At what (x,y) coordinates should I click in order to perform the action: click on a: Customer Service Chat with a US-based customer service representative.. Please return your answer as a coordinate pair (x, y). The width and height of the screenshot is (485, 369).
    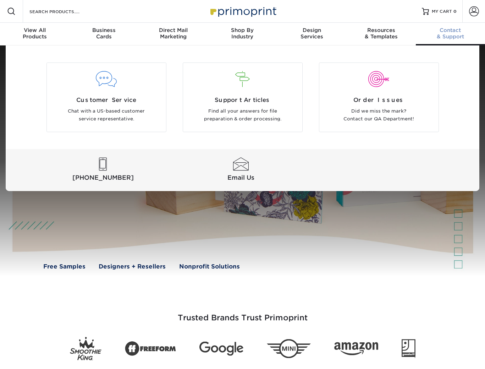
    Looking at the image, I should click on (106, 97).